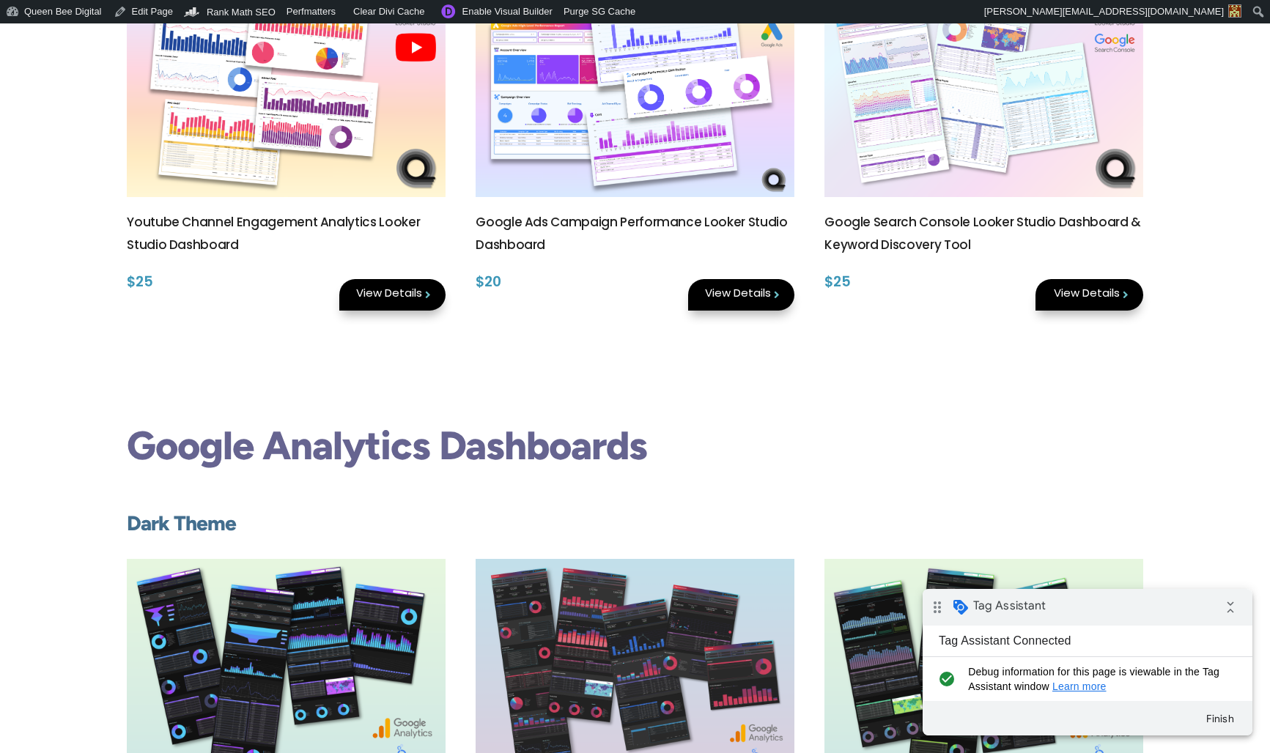 This screenshot has height=753, width=1270. Describe the element at coordinates (241, 12) in the screenshot. I see `span: Rank Math SEO` at that location.